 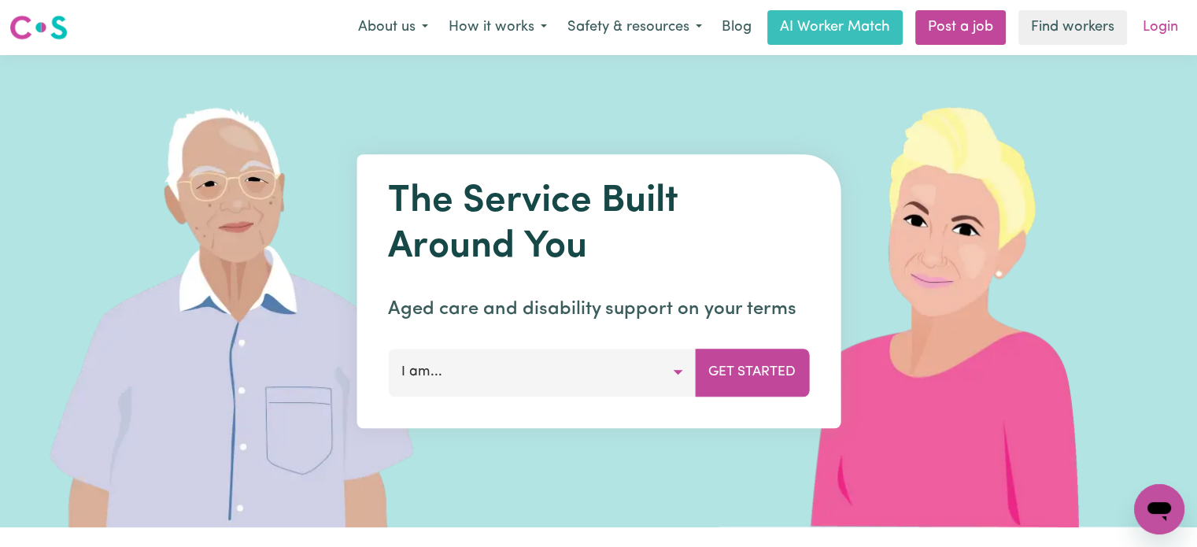 What do you see at coordinates (752, 372) in the screenshot?
I see `button: Get Started` at bounding box center [752, 372].